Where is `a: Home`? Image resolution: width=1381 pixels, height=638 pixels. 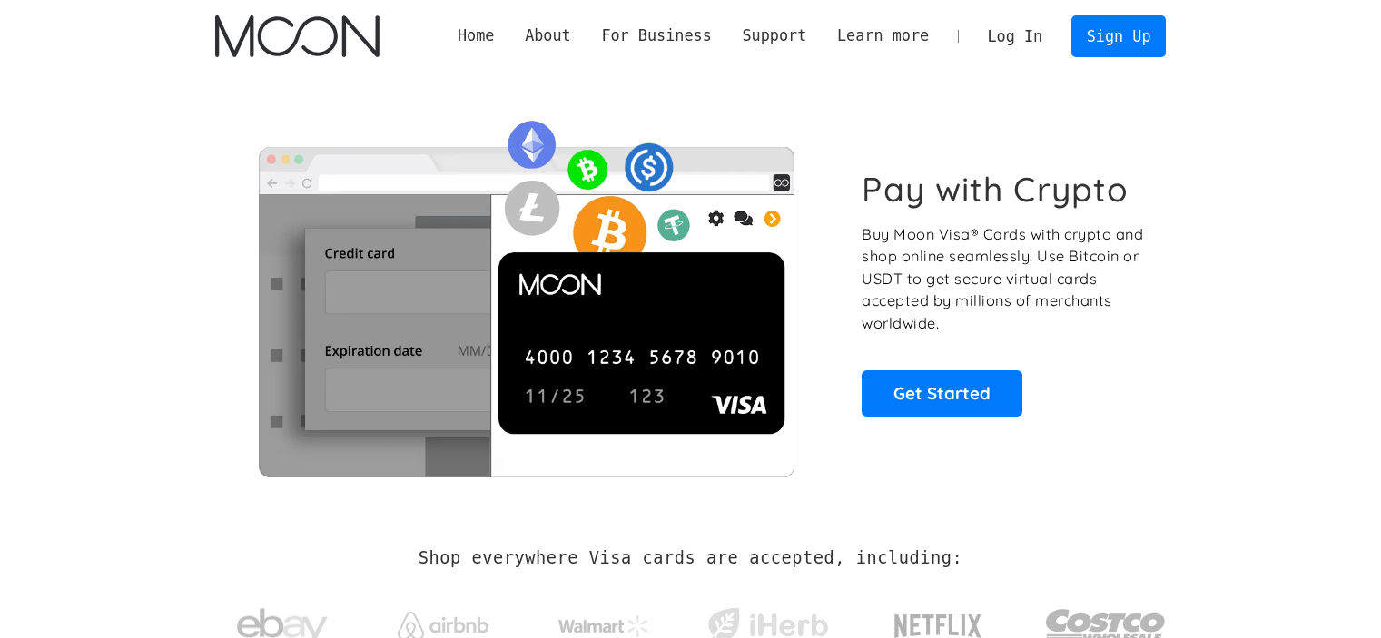 a: Home is located at coordinates (476, 35).